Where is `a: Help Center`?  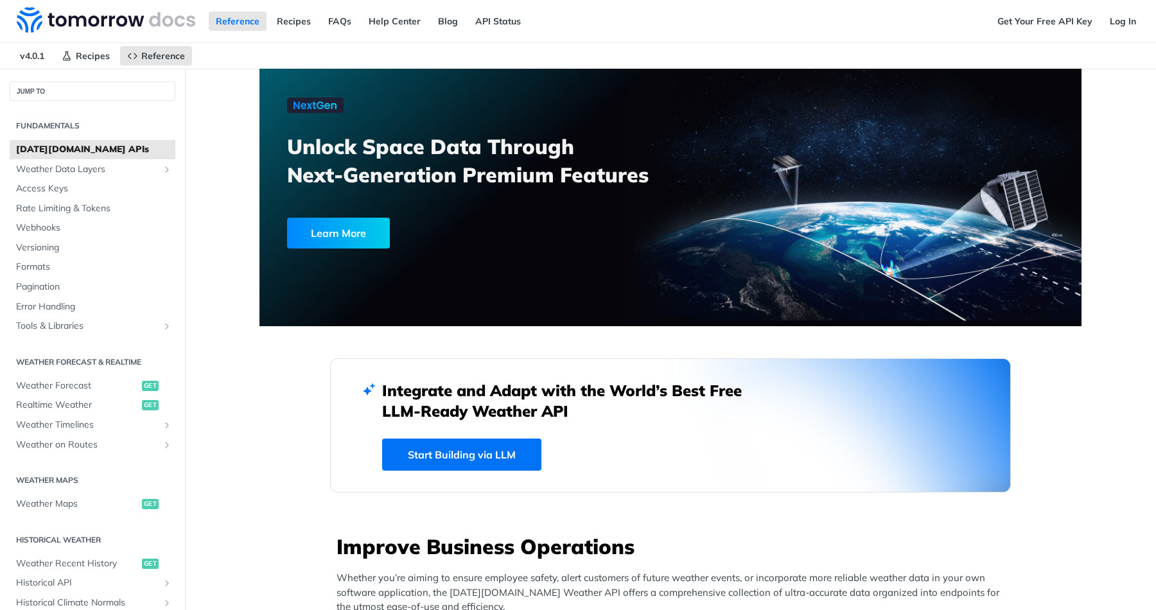 a: Help Center is located at coordinates (394, 21).